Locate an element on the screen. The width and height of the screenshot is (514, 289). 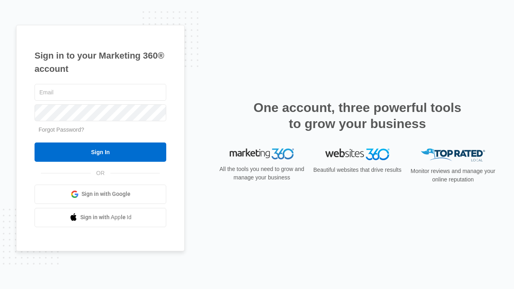
img: Websites 360 is located at coordinates (357, 154).